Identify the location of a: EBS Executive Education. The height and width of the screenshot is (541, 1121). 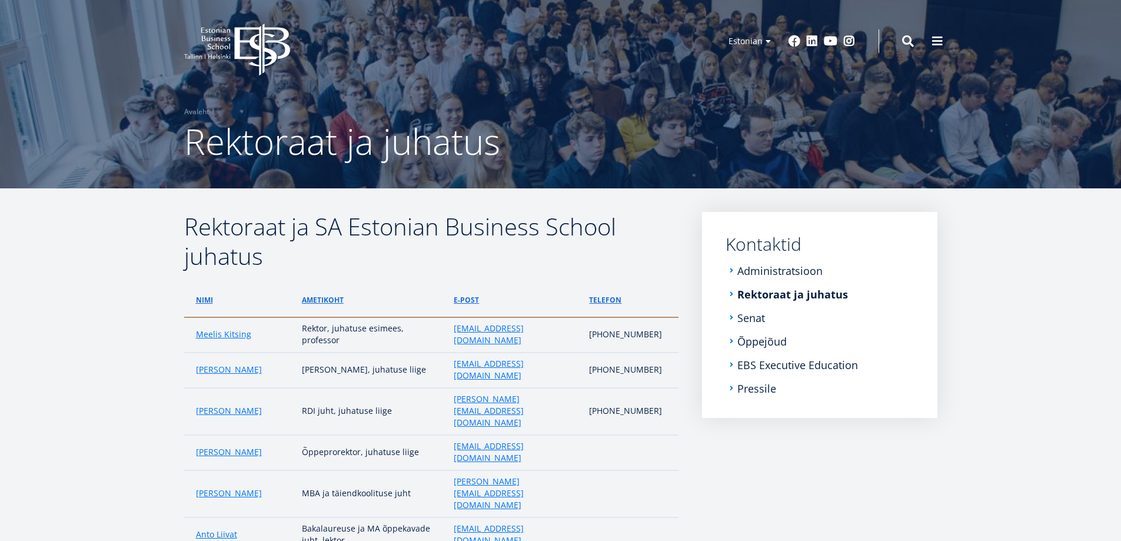
(798, 365).